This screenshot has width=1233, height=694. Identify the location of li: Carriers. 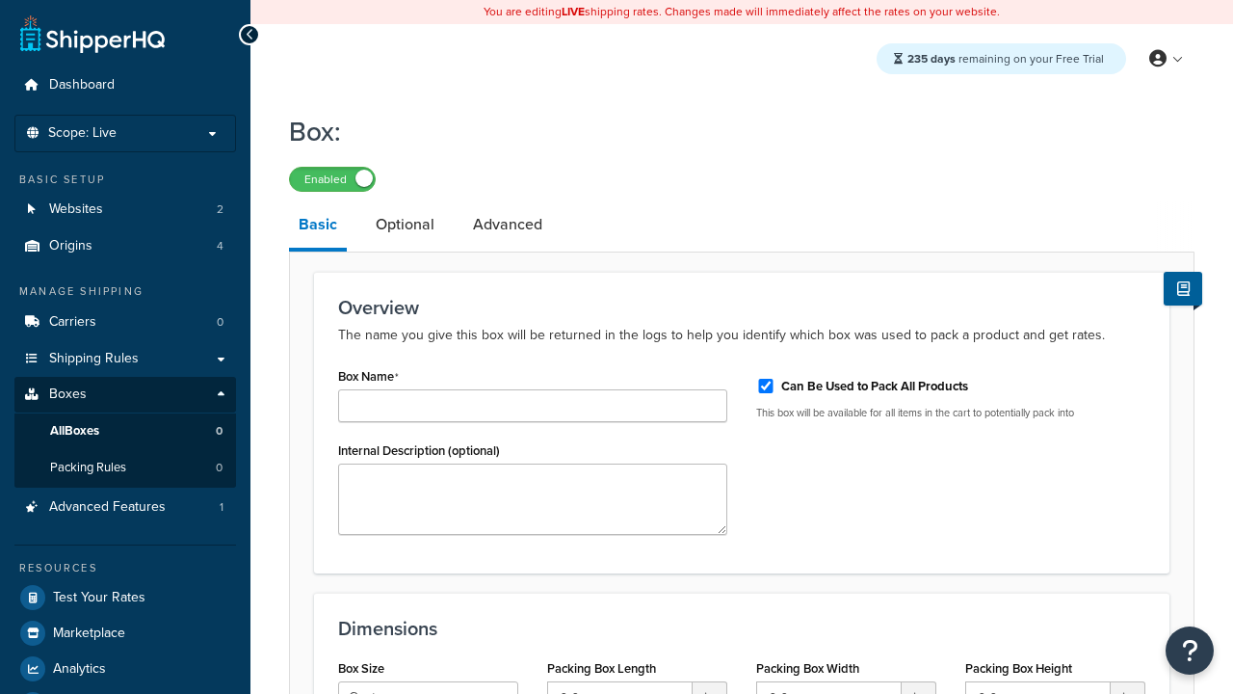
(125, 322).